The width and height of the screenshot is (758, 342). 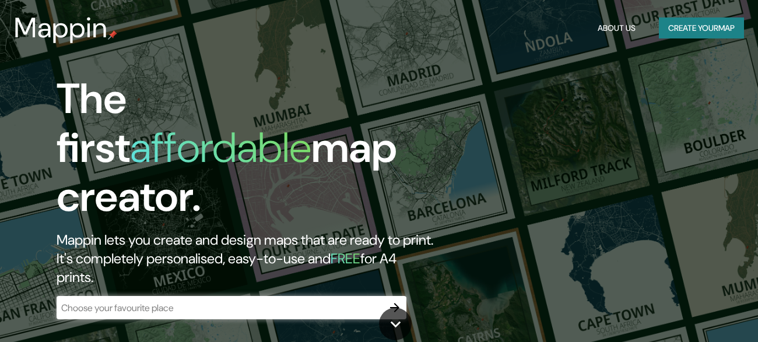 I want to click on input: Choose your favourite place, so click(x=220, y=308).